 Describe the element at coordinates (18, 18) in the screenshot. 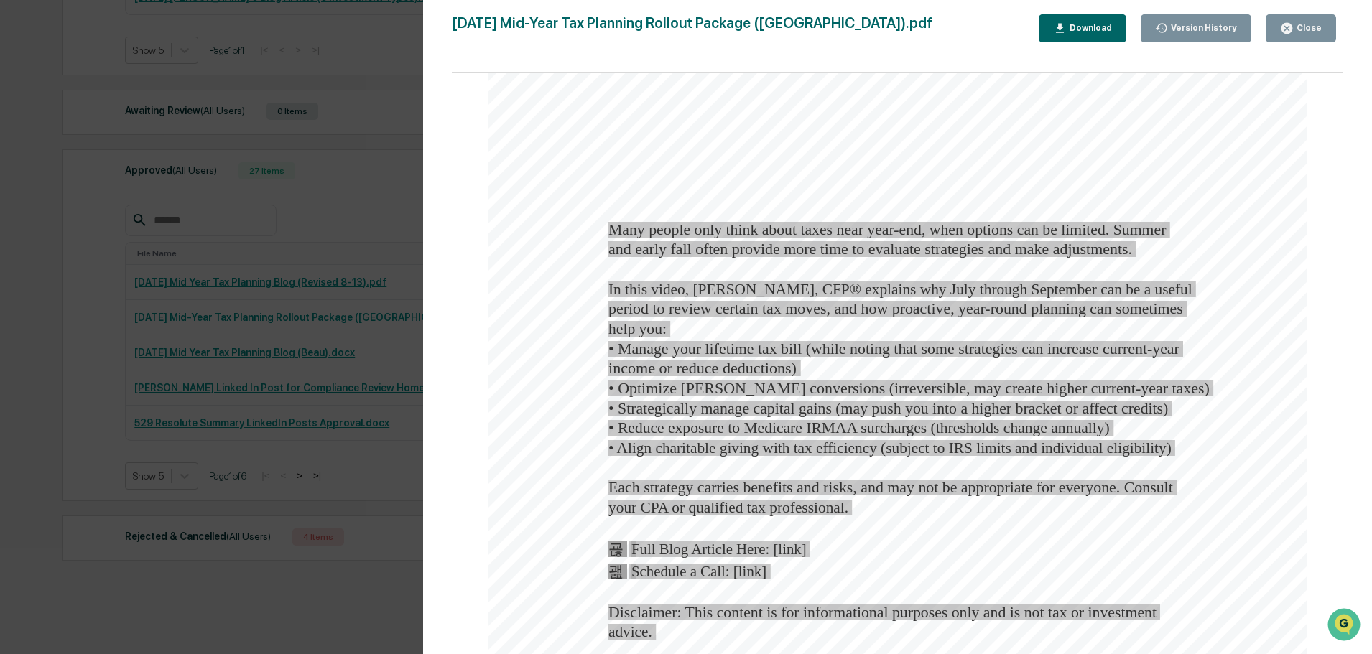

I see `button: Open customer support` at that location.